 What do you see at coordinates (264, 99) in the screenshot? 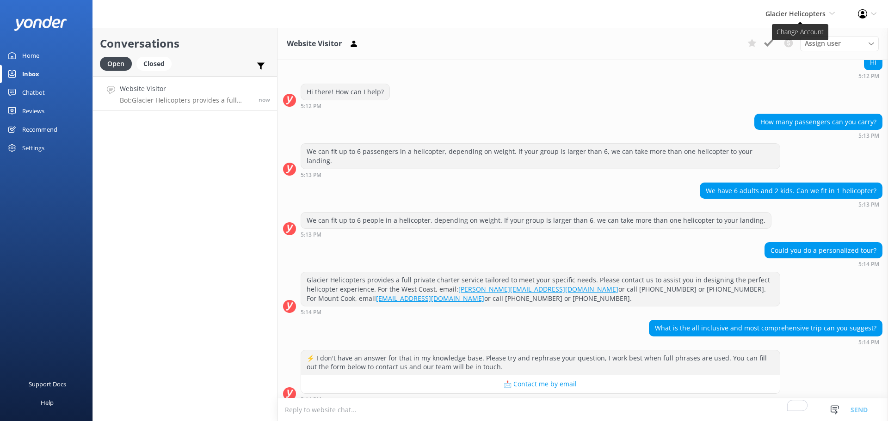
I see `span: Sep 28 2025 05:14pm (UTC +13:00) Pacific/Auckland` at bounding box center [264, 99].